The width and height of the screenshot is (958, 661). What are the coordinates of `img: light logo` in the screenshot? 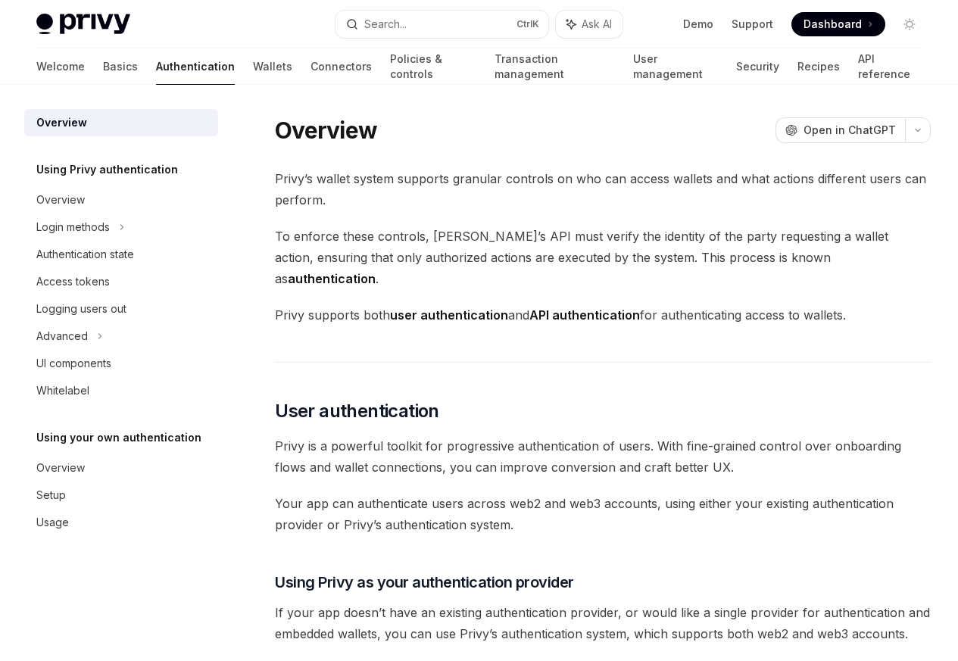 It's located at (83, 24).